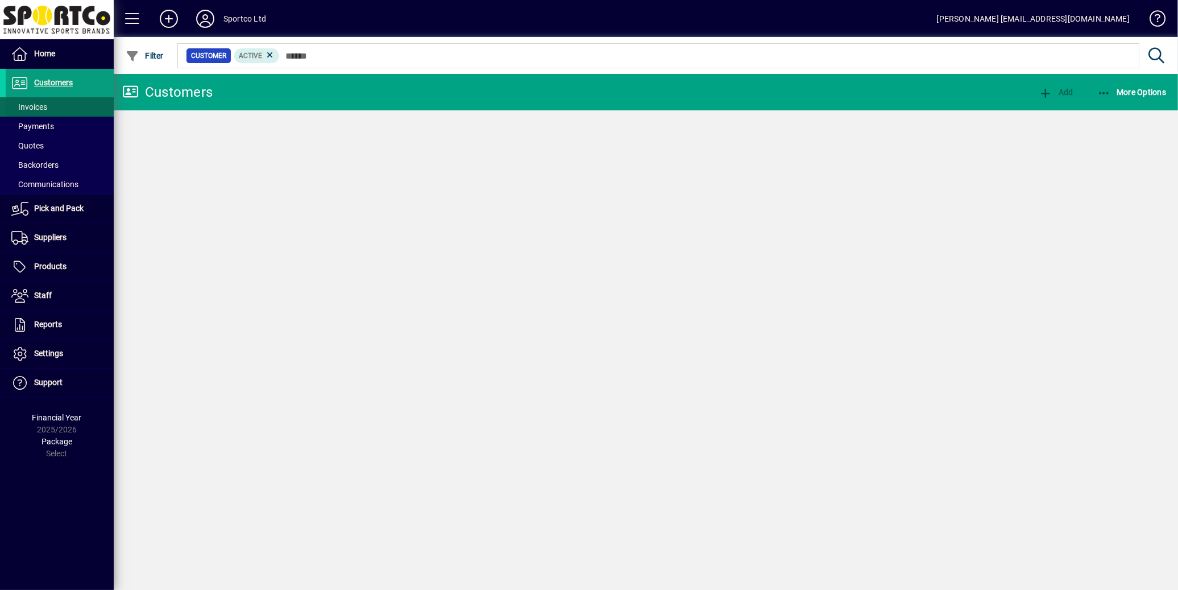 Image resolution: width=1178 pixels, height=590 pixels. I want to click on span: Support, so click(48, 382).